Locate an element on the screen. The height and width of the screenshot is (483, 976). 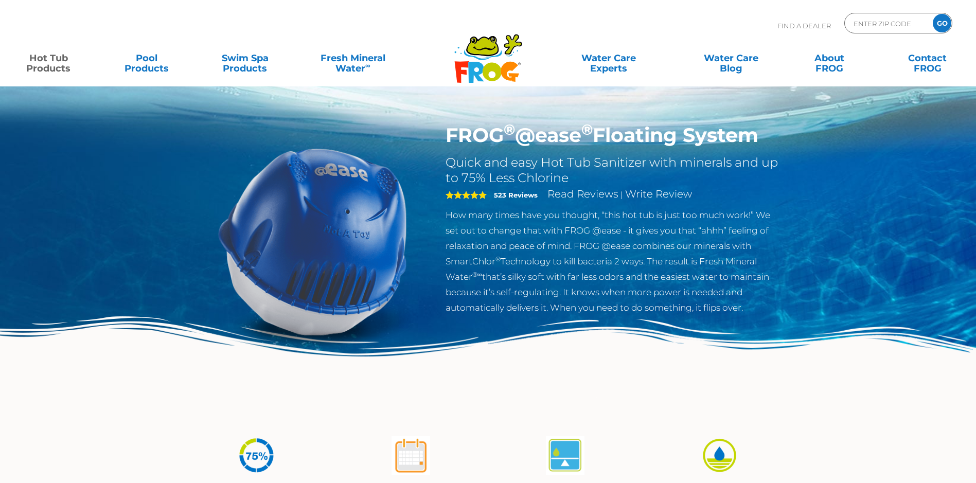
a: Water CareBlog is located at coordinates (731, 58).